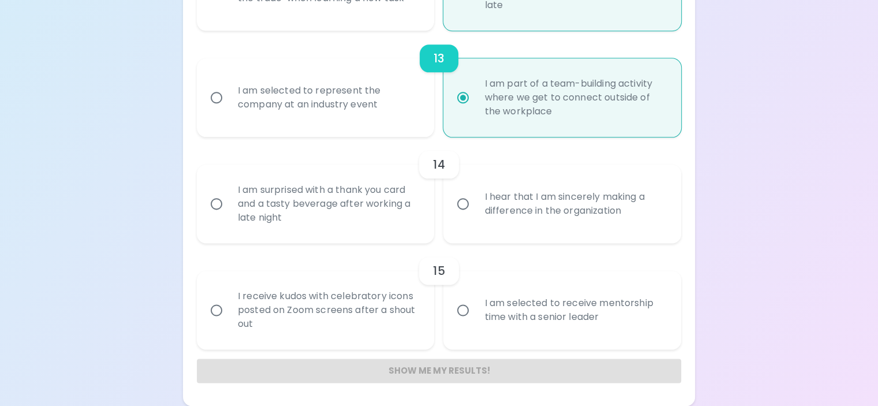 The width and height of the screenshot is (878, 406). I want to click on div: I receive kudos with celebratory icons posted on Zoom screens after a shout out, so click(328, 310).